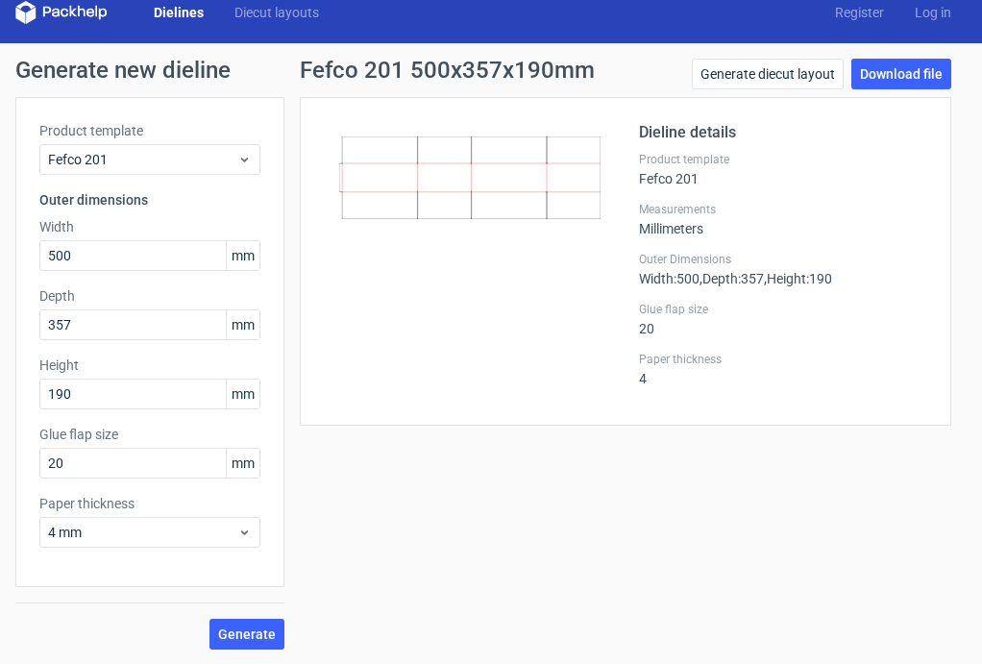 This screenshot has width=982, height=664. Describe the element at coordinates (933, 12) in the screenshot. I see `a: Log in` at that location.